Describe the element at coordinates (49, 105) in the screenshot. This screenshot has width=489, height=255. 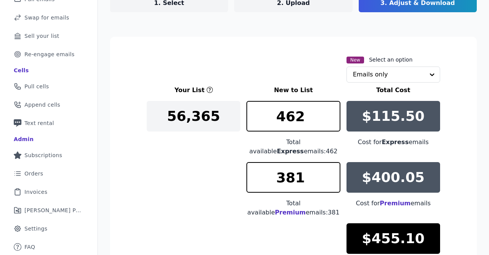
I see `a: Append cells` at that location.